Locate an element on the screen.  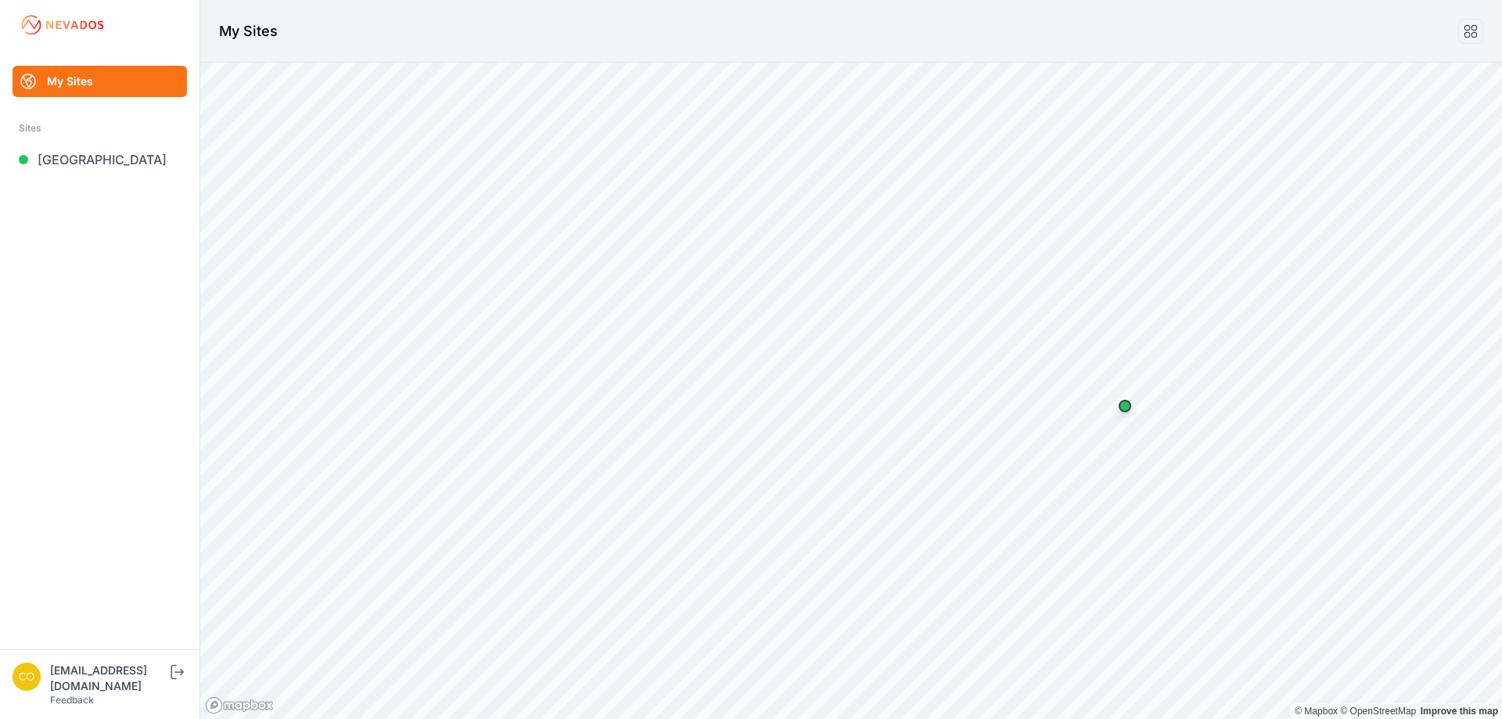
a: Mapbox is located at coordinates (1316, 711).